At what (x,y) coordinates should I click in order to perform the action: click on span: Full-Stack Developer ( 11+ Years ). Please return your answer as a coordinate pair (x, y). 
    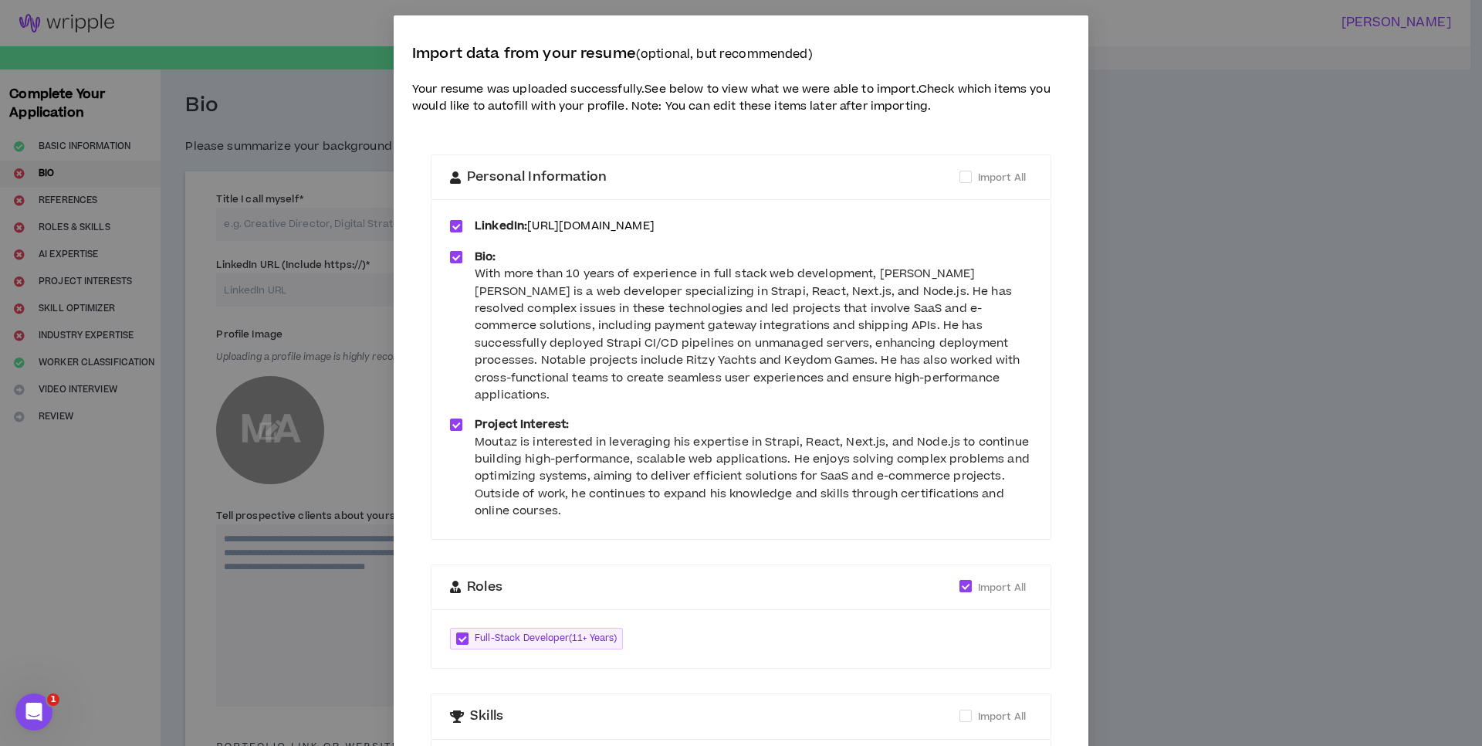
    Looking at the image, I should click on (546, 638).